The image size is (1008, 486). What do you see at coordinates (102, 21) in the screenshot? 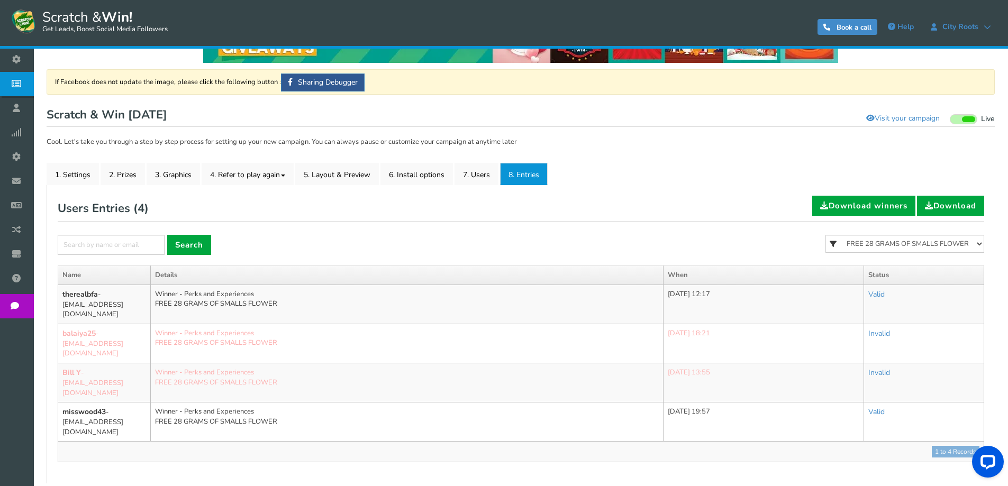
I see `span: Scratch &` at bounding box center [102, 21].